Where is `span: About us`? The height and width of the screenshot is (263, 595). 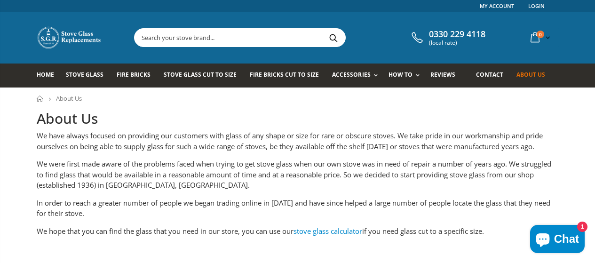
span: About us is located at coordinates (531, 74).